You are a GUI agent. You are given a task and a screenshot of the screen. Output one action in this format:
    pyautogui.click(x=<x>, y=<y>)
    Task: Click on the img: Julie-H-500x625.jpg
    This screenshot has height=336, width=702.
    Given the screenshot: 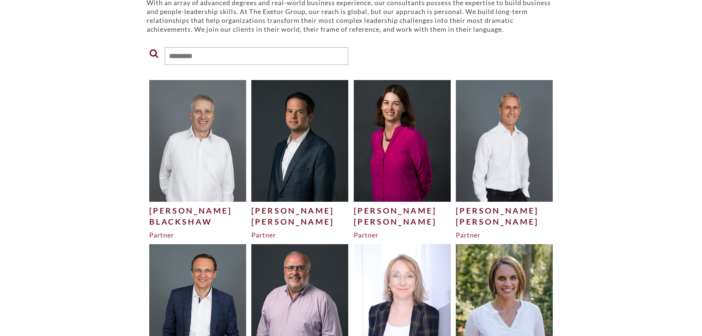 What is the action you would take?
    pyautogui.click(x=402, y=140)
    